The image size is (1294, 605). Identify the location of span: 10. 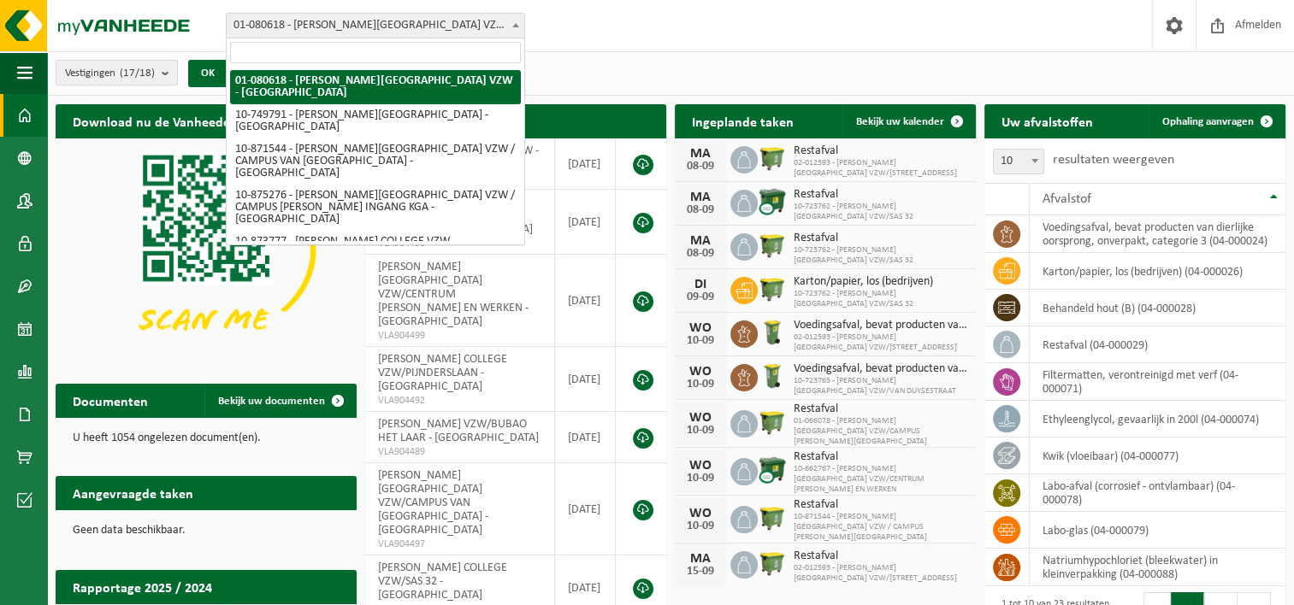
(1018, 162).